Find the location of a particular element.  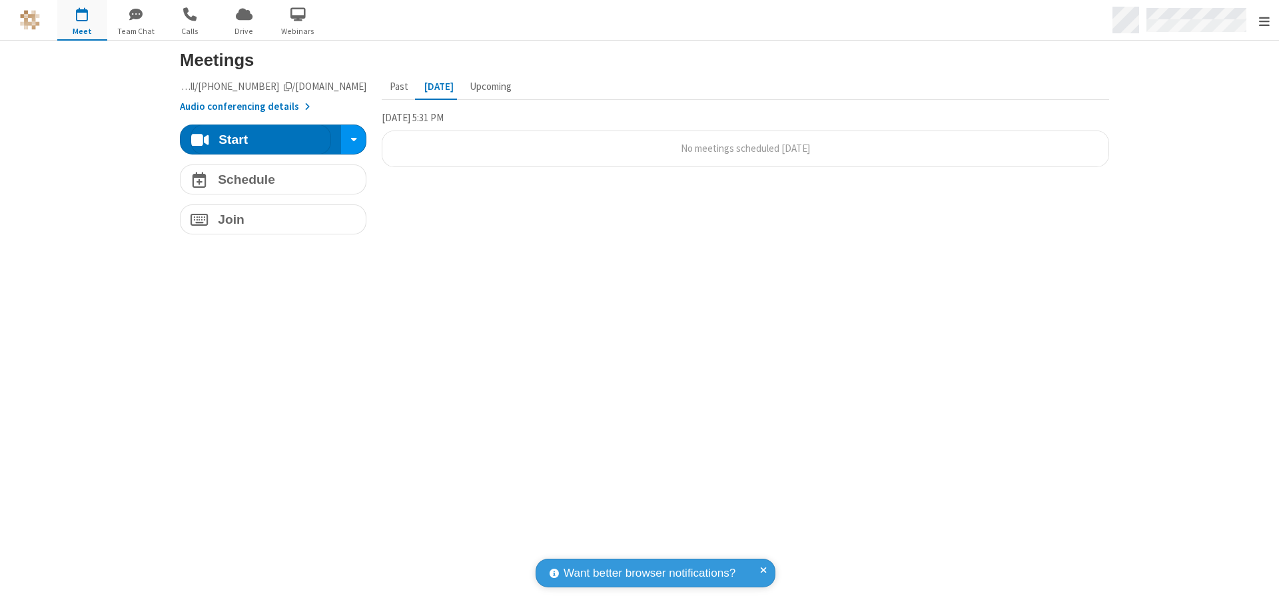

span: Team Chat is located at coordinates (136, 31).